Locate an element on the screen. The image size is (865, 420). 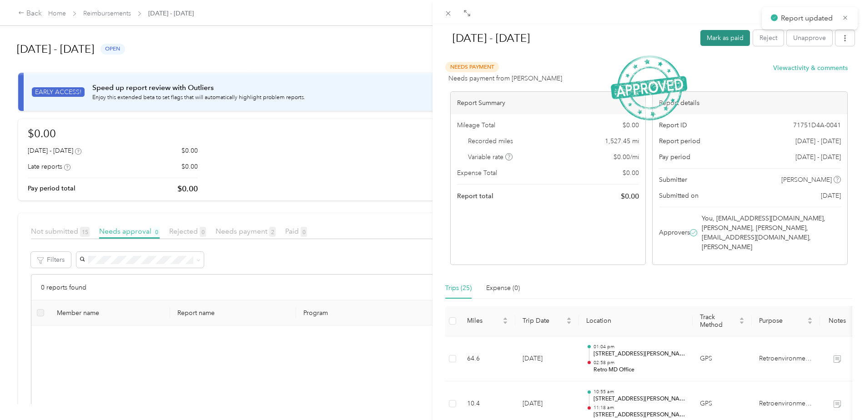
td: Retroenvironmental is located at coordinates (786, 359).